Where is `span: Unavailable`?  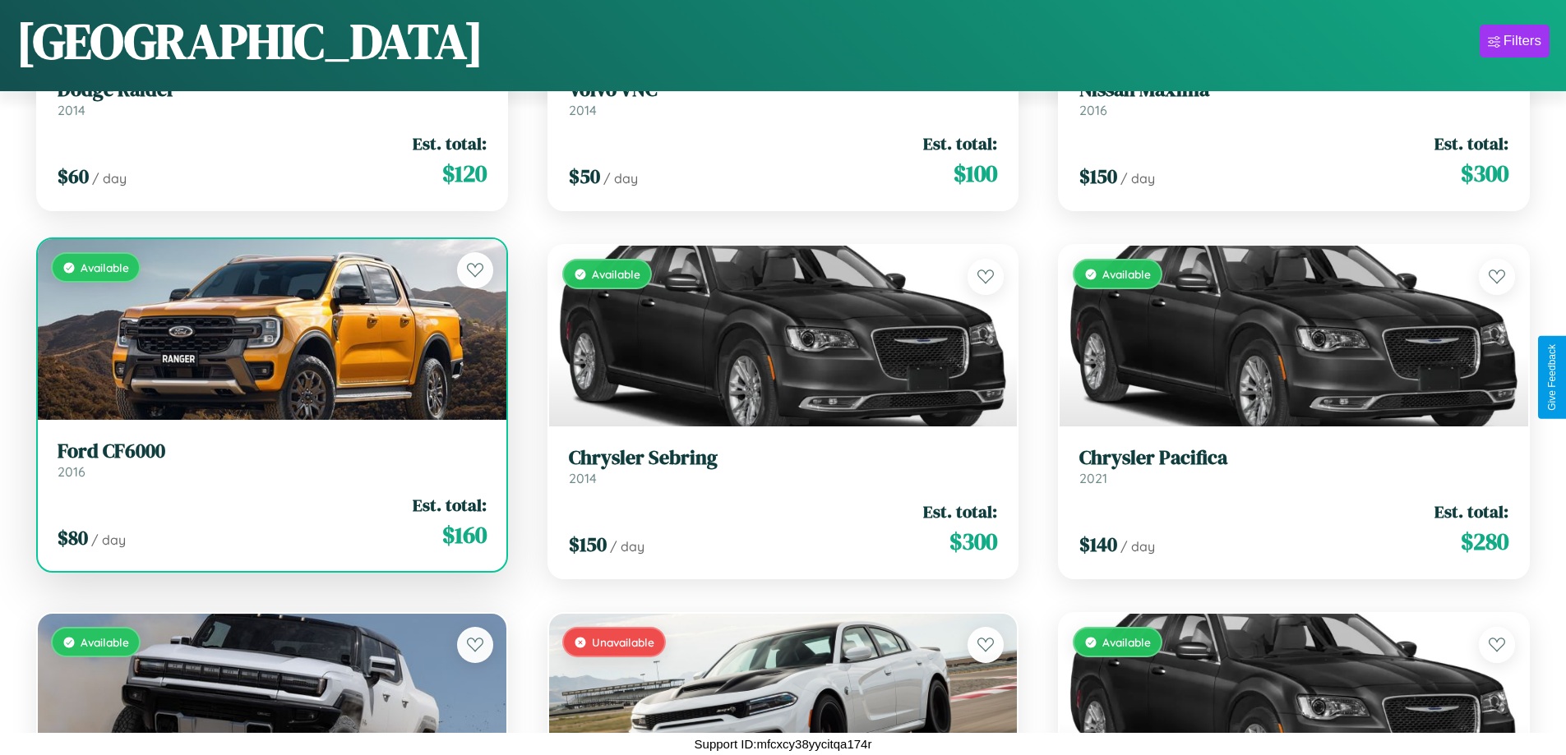
span: Unavailable is located at coordinates (623, 642).